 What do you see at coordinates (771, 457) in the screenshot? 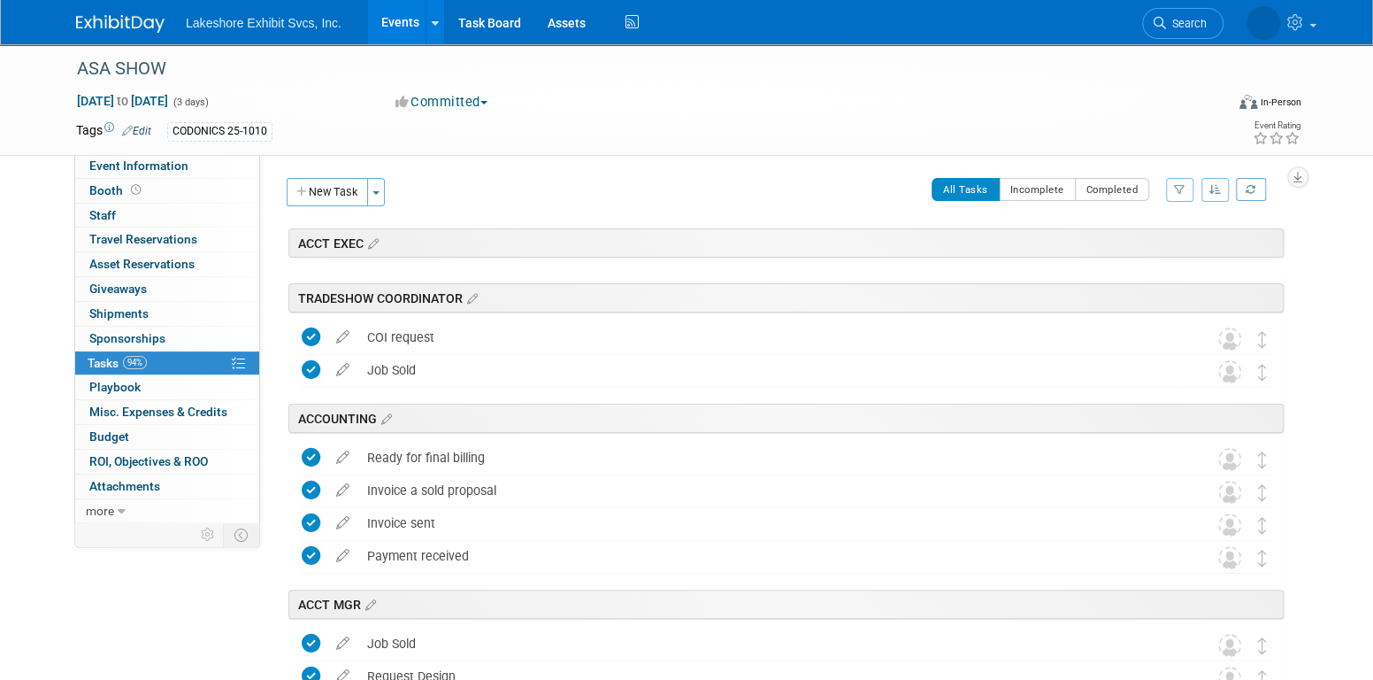
I see `div: Ready for final billing` at bounding box center [771, 457].